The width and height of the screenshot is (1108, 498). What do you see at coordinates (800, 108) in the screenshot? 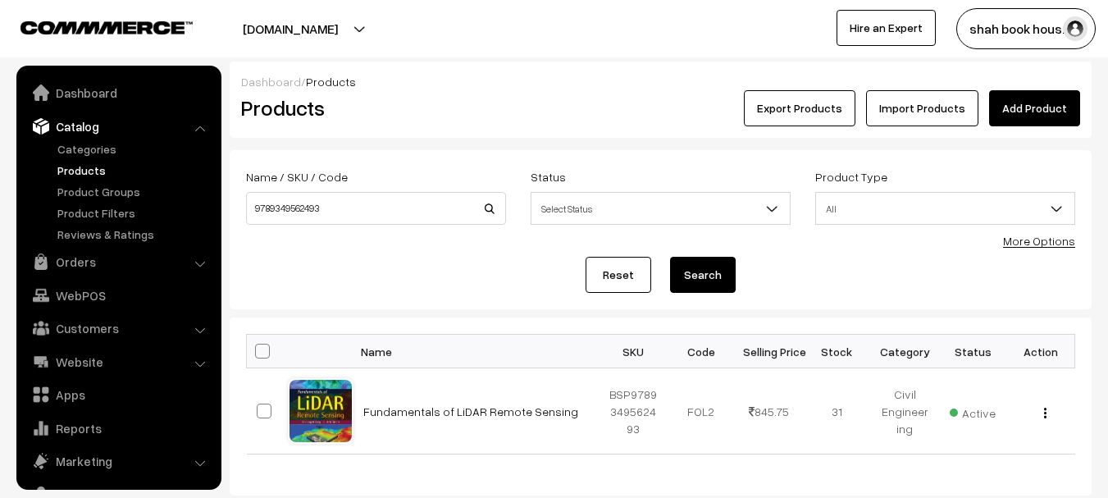
I see `button: Export Products` at bounding box center [800, 108].